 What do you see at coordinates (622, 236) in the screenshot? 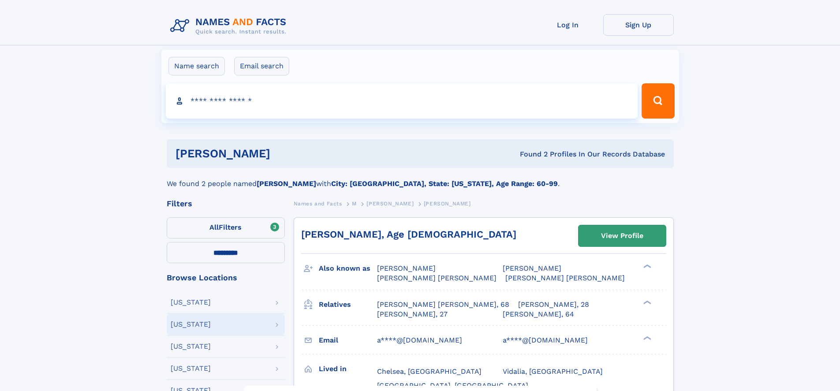
I see `a: View Profile` at bounding box center [622, 236].